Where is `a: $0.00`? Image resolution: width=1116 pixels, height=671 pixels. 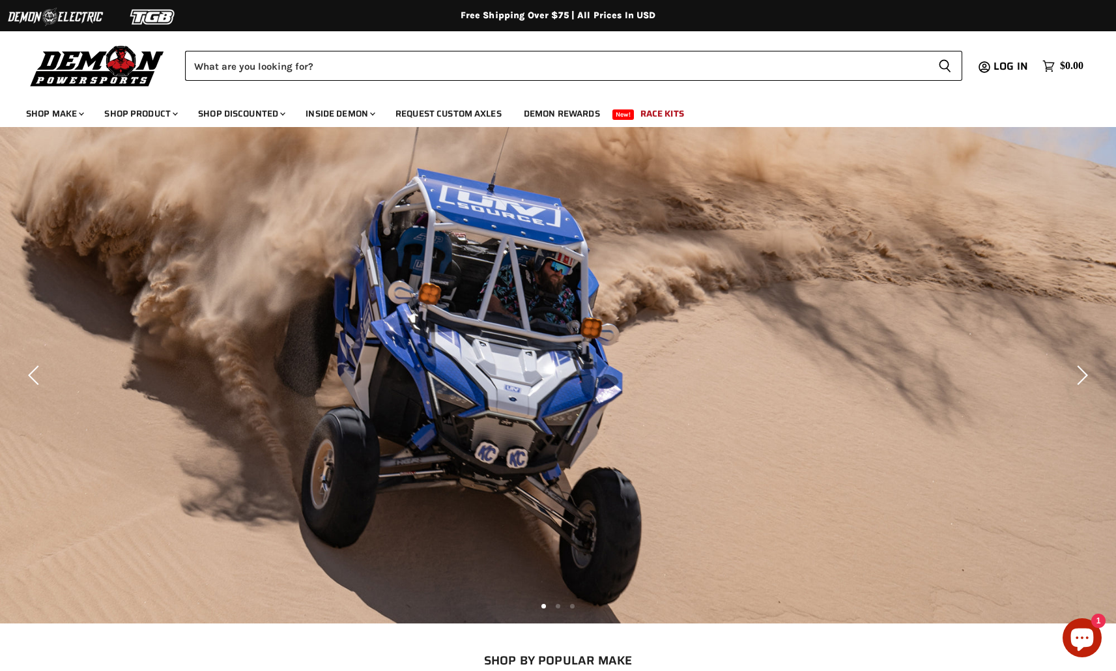 a: $0.00 is located at coordinates (1063, 66).